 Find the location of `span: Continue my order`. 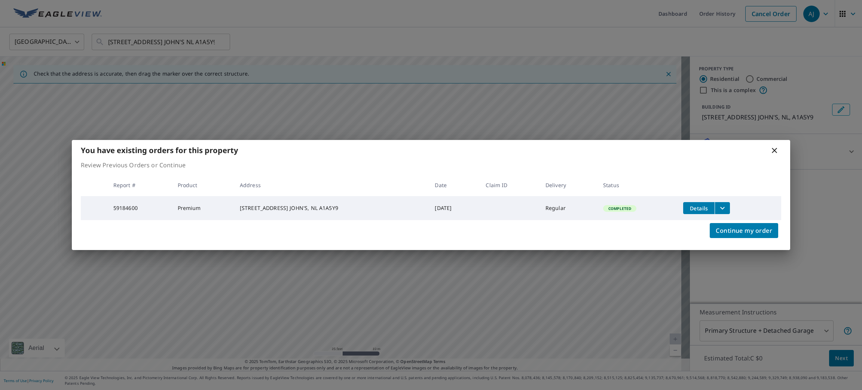

span: Continue my order is located at coordinates (744, 230).